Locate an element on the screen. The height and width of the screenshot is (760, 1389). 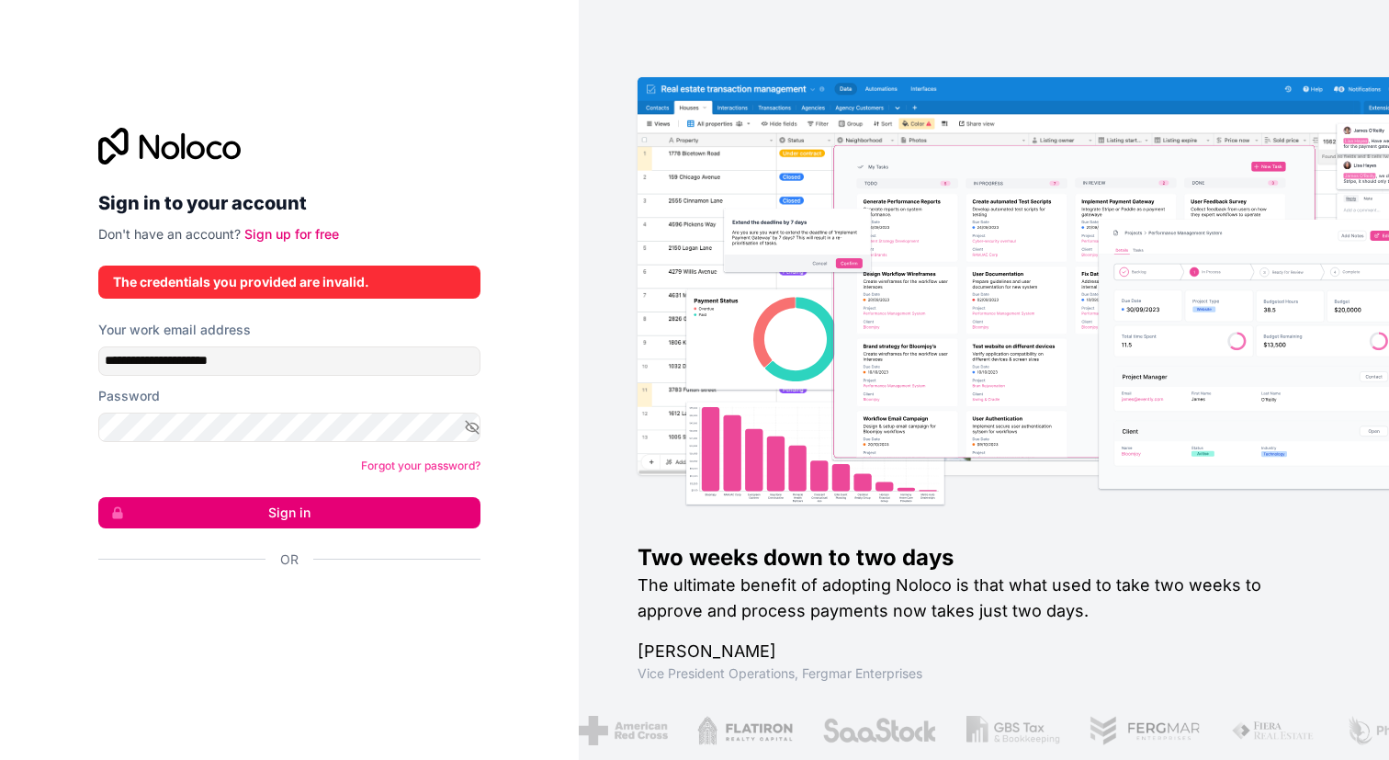
label: Password is located at coordinates (129, 396).